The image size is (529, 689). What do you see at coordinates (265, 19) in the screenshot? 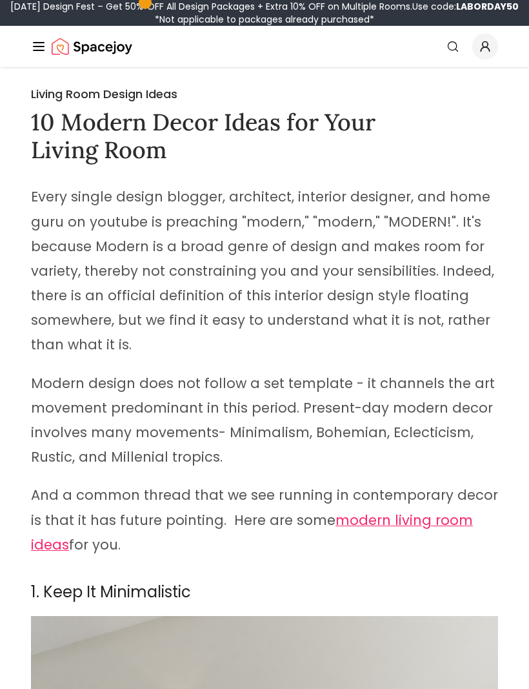
I see `span: *Not applicable to packages already purchased*` at bounding box center [265, 19].